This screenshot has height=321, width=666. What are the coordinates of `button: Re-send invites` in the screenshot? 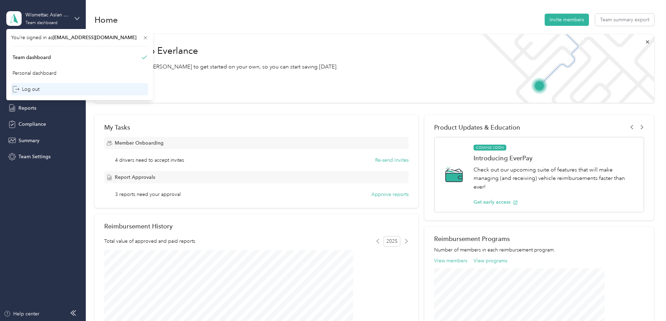 It's located at (392, 160).